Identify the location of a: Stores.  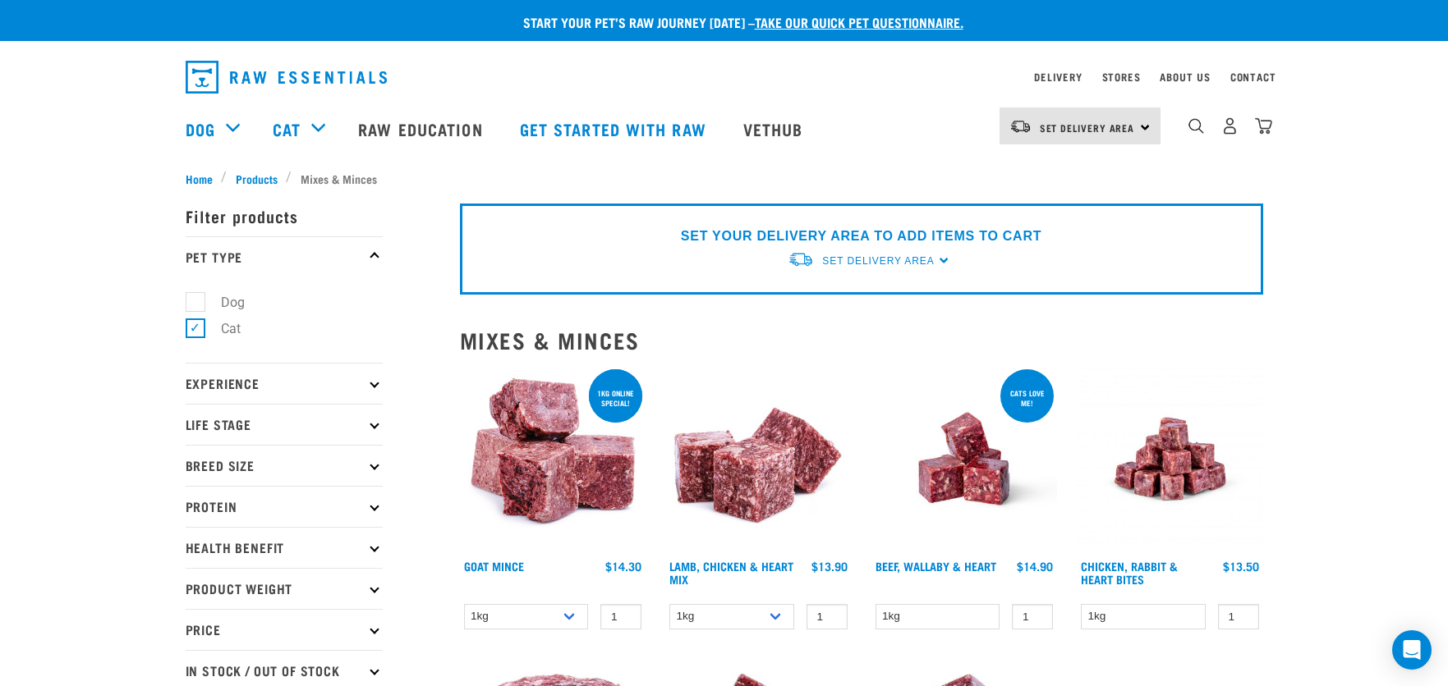
(1121, 76).